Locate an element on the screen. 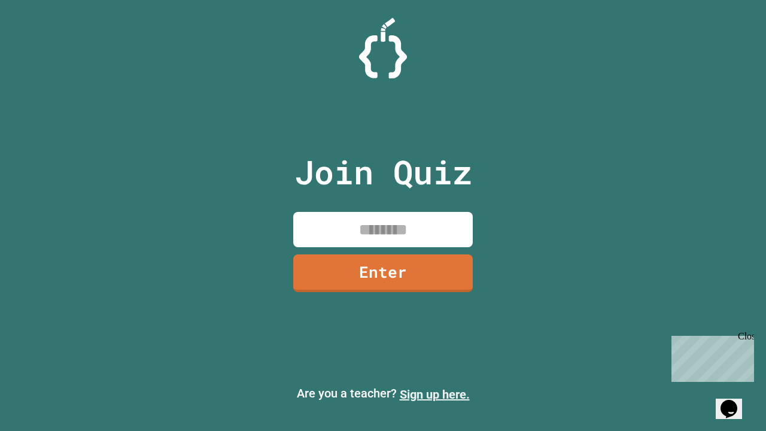 Image resolution: width=766 pixels, height=431 pixels. a: Enter is located at coordinates (383, 273).